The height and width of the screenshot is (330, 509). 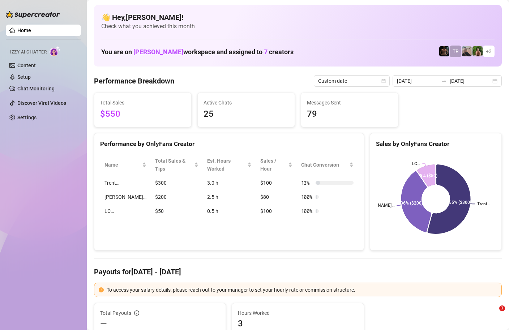 I want to click on input: Start date, so click(x=417, y=81).